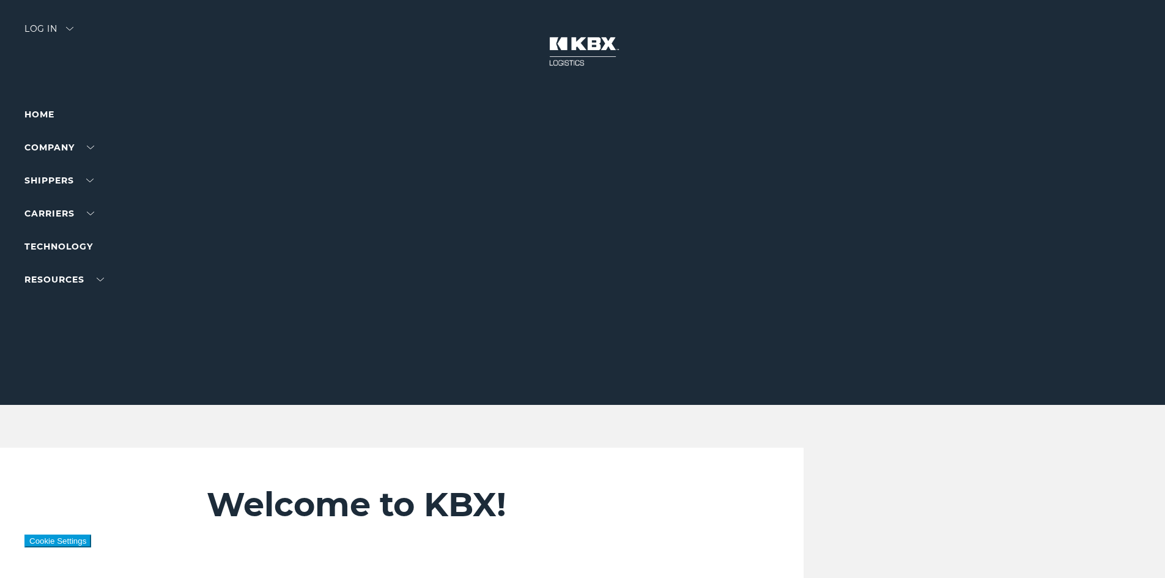  Describe the element at coordinates (59, 180) in the screenshot. I see `a: SHIPPERS` at that location.